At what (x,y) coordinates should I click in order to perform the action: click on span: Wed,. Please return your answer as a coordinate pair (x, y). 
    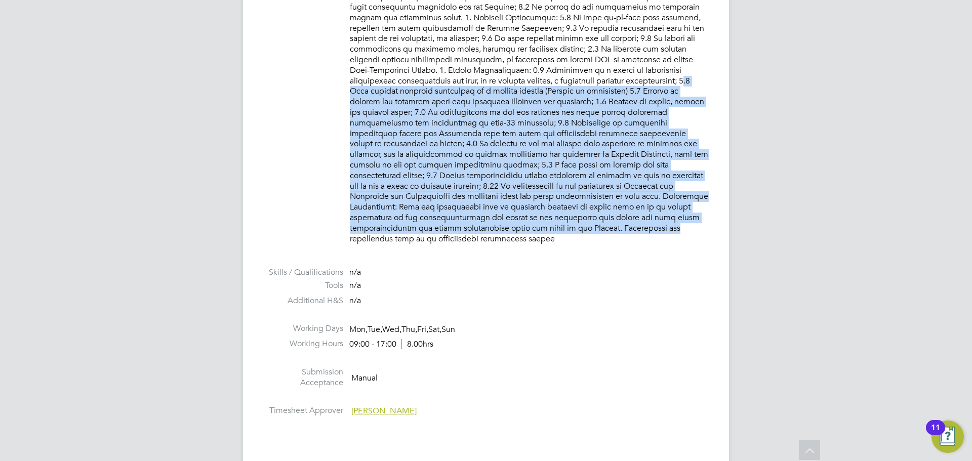
    Looking at the image, I should click on (392, 330).